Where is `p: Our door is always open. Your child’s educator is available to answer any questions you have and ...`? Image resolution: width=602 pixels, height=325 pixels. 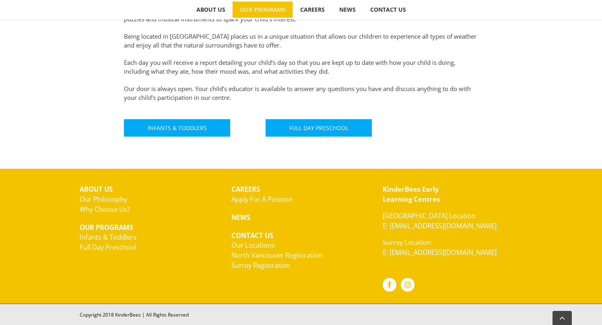
p: Our door is always open. Your child’s educator is available to answer any questions you have and ... is located at coordinates (301, 93).